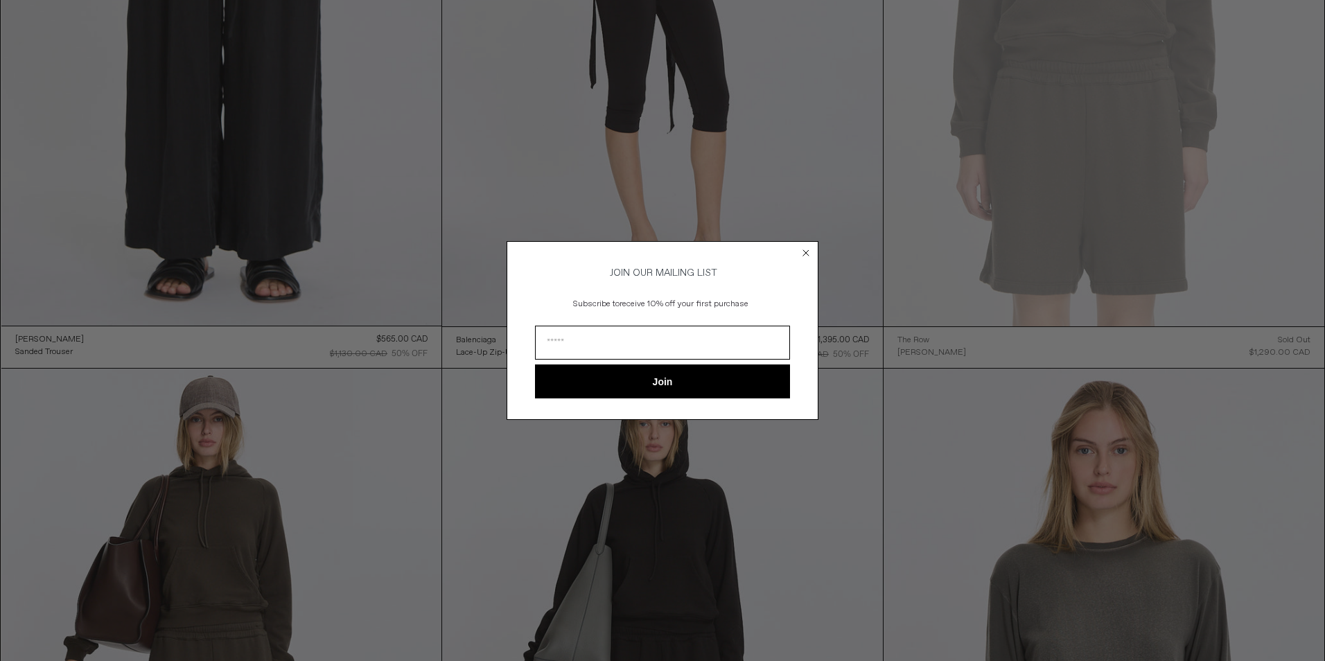  I want to click on span: receive 10% off your first purchase, so click(684, 304).